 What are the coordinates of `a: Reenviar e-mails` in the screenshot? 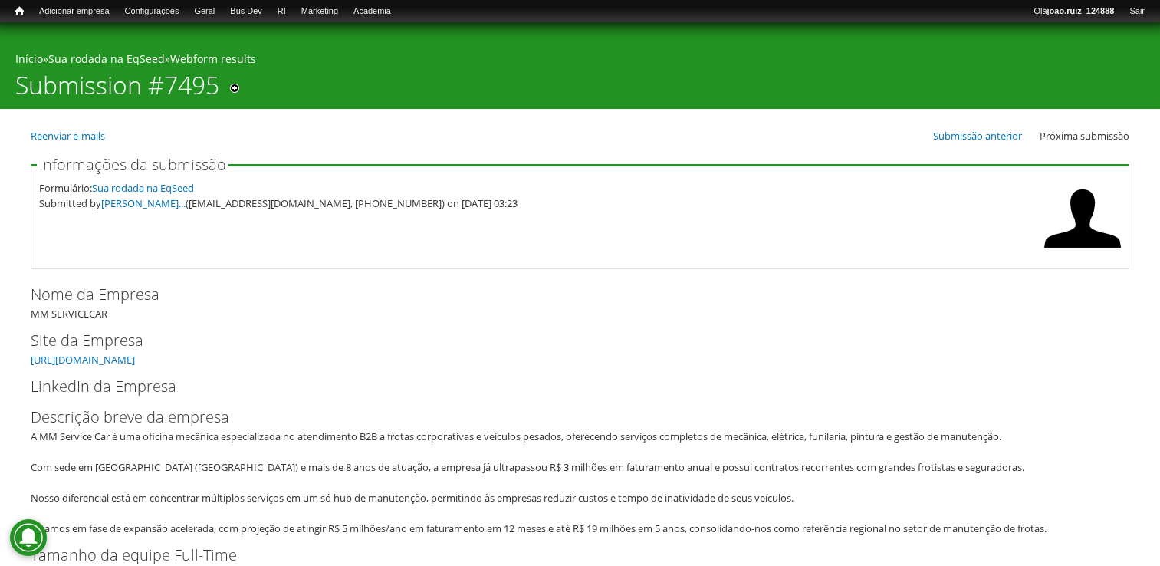 It's located at (67, 136).